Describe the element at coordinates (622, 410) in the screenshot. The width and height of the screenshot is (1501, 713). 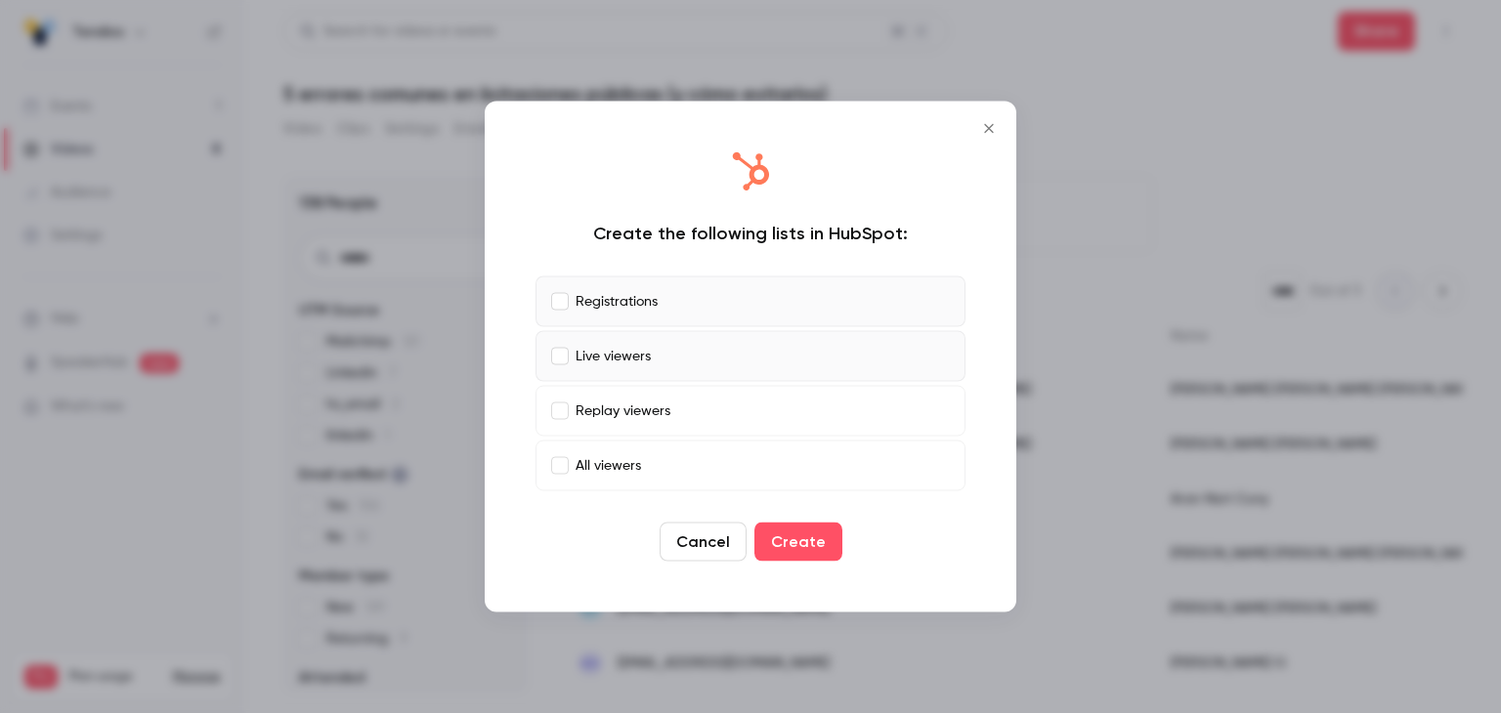
I see `p: Replay viewers` at that location.